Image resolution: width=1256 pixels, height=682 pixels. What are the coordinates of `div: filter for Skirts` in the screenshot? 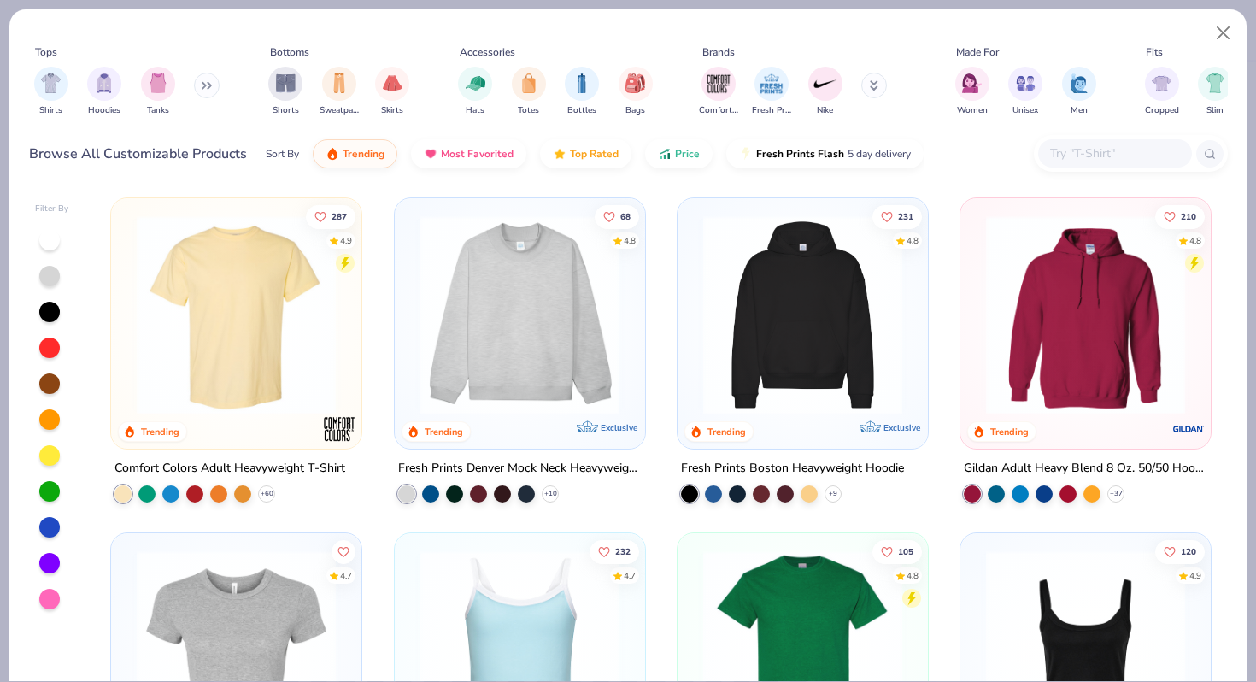 It's located at (392, 91).